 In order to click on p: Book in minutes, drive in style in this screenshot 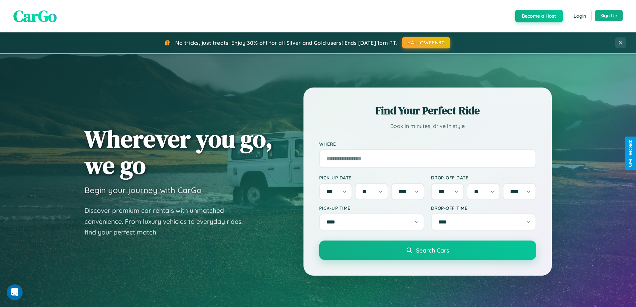, I will do `click(428, 126)`.